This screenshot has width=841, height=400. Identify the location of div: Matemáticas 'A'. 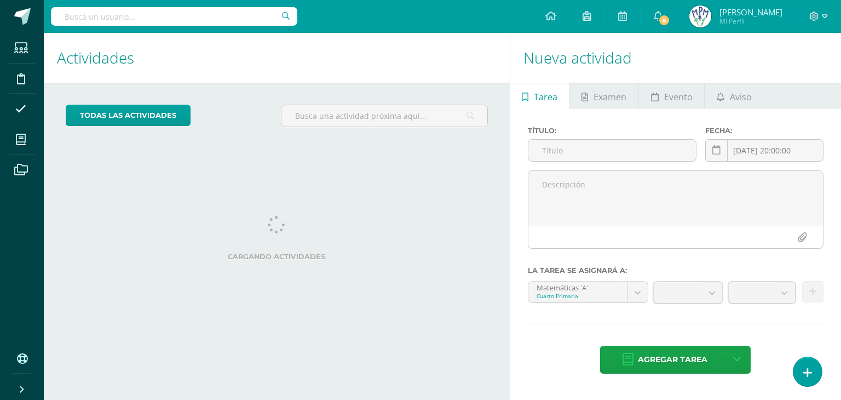
(577, 286).